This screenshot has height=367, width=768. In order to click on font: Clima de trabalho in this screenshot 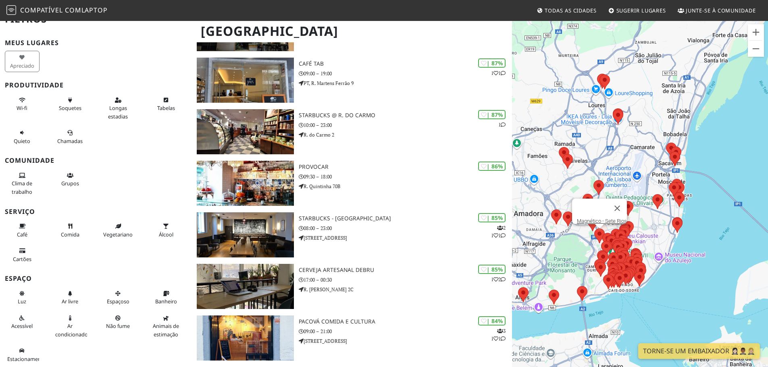, I will do `click(22, 187)`.